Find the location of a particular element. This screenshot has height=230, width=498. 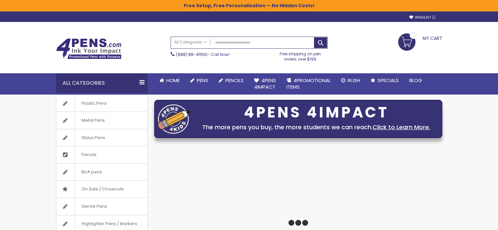

a: Home is located at coordinates (169, 80).